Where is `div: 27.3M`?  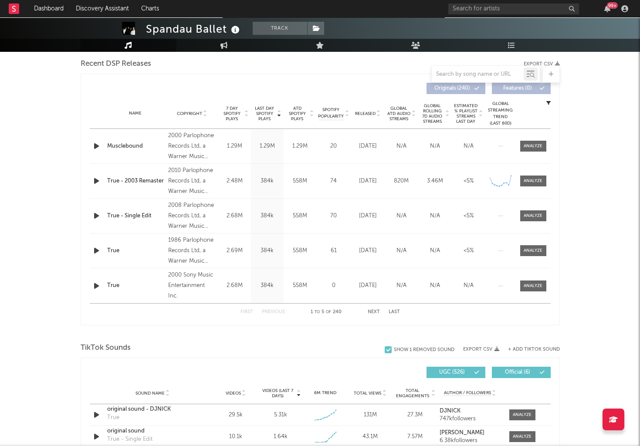
div: 27.3M is located at coordinates (415, 415).